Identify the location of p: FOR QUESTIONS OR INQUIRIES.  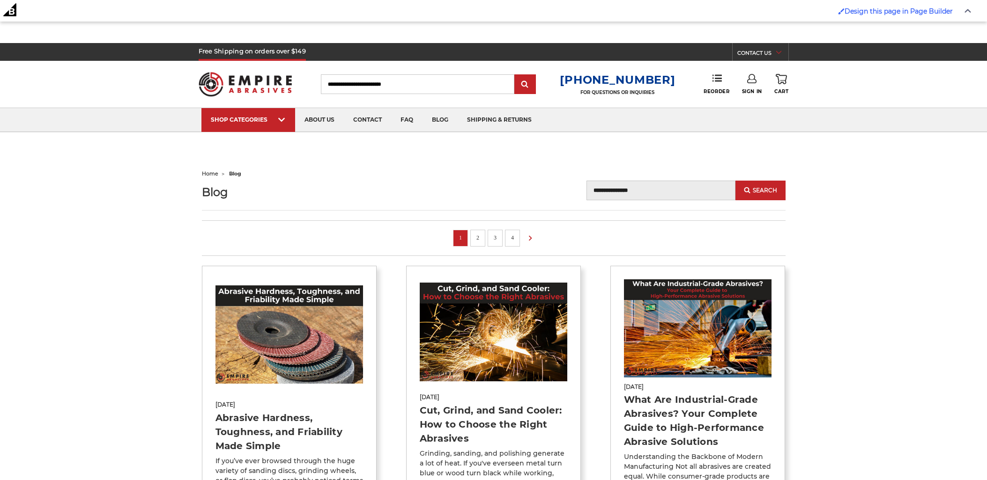
(617, 92).